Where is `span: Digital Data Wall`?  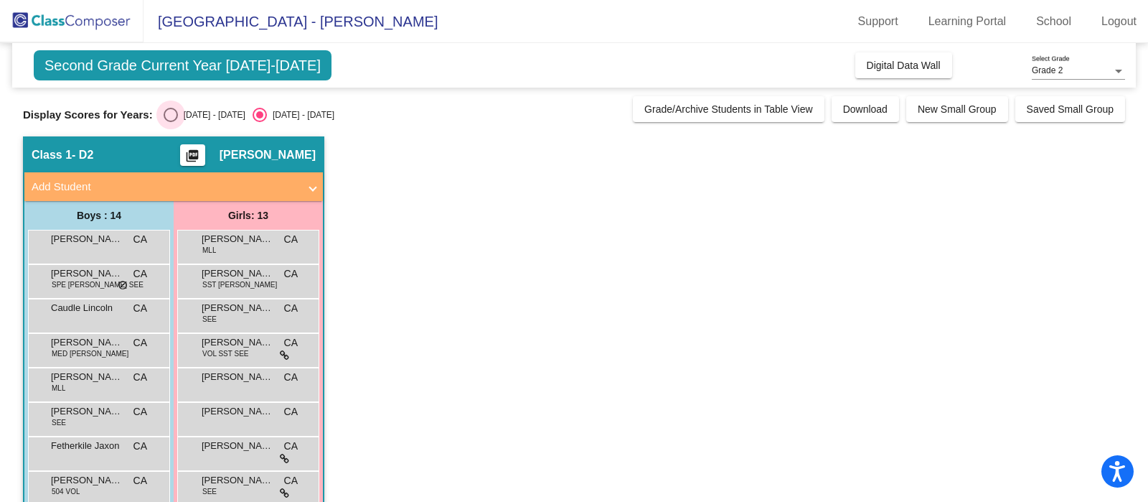 span: Digital Data Wall is located at coordinates (903, 65).